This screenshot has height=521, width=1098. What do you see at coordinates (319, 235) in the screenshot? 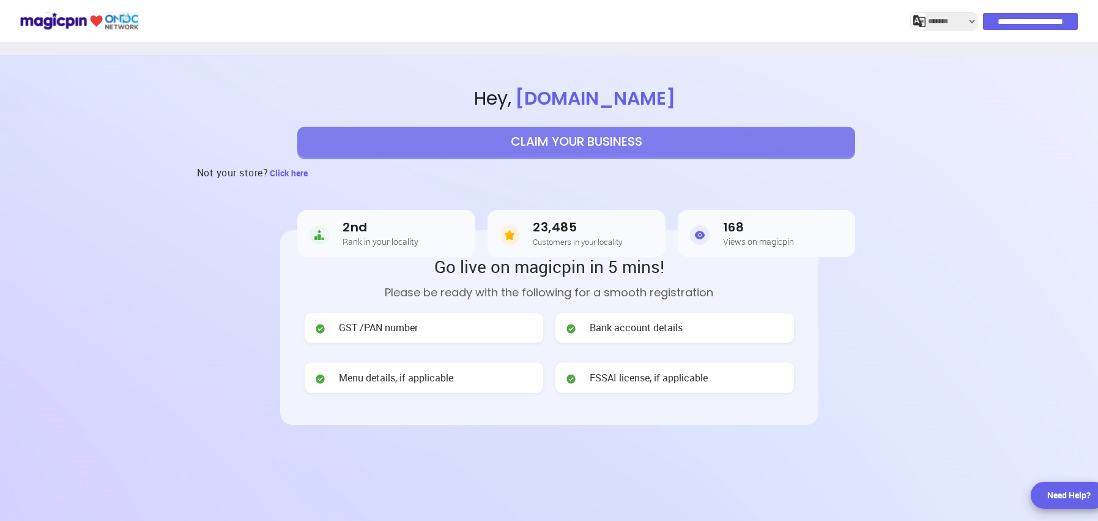
I see `img: Rank` at bounding box center [319, 235].